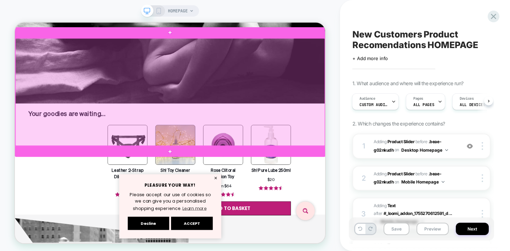 This screenshot has height=251, width=510. I want to click on div: Leather 2-Strap Dildo Harness, so click(150, 202).